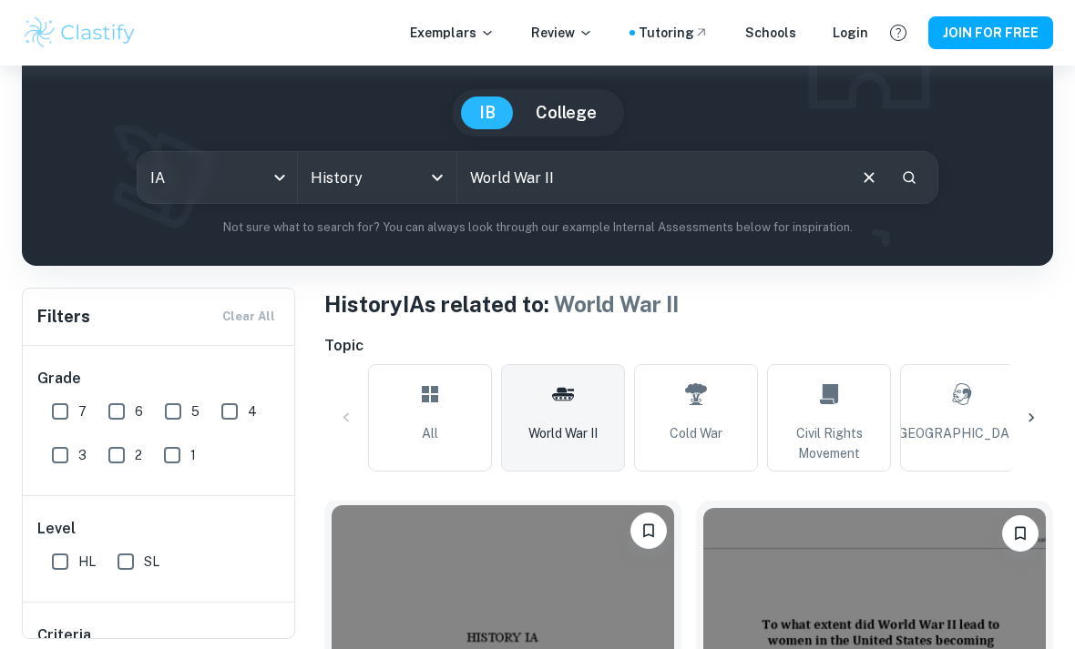 The image size is (1075, 649). I want to click on button: IB, so click(487, 113).